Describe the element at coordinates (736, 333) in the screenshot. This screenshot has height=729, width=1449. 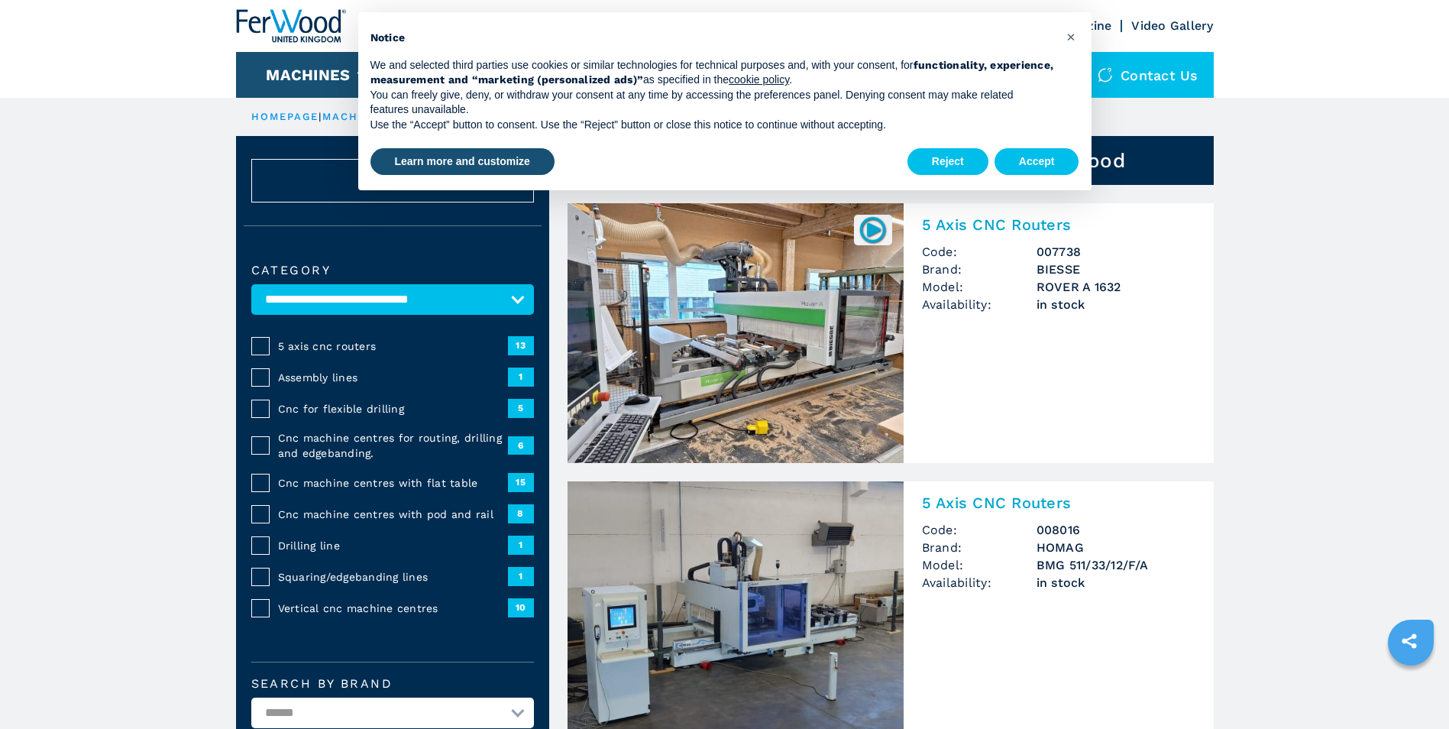
I see `img: 5 Axis CNC Routers BIESSE ROVER A 1632` at that location.